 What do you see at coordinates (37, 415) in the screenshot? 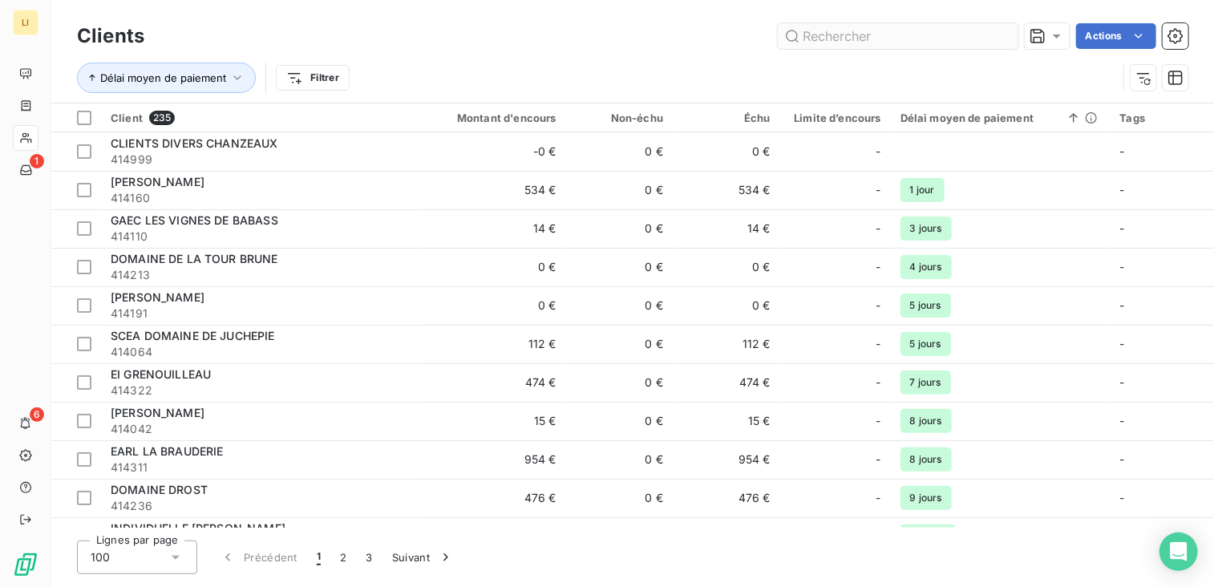
I see `span: 6` at bounding box center [37, 415].